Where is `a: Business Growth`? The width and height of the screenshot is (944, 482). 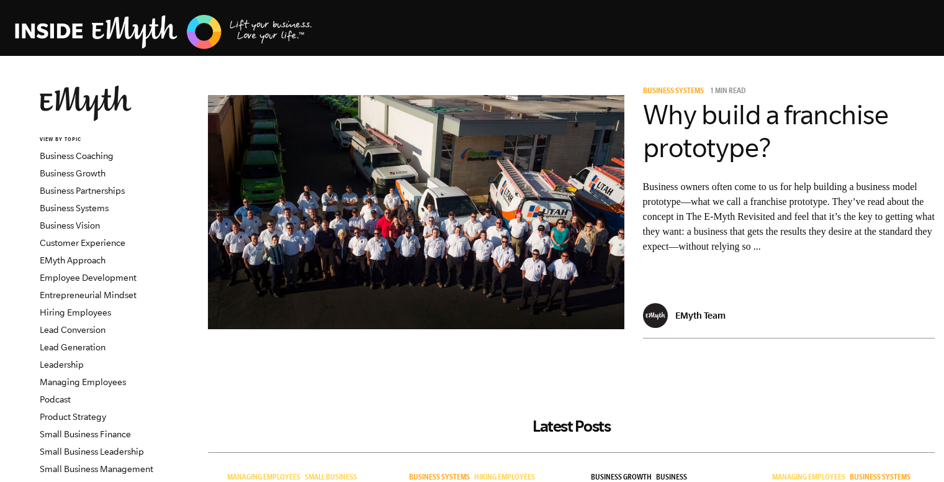
a: Business Growth is located at coordinates (73, 173).